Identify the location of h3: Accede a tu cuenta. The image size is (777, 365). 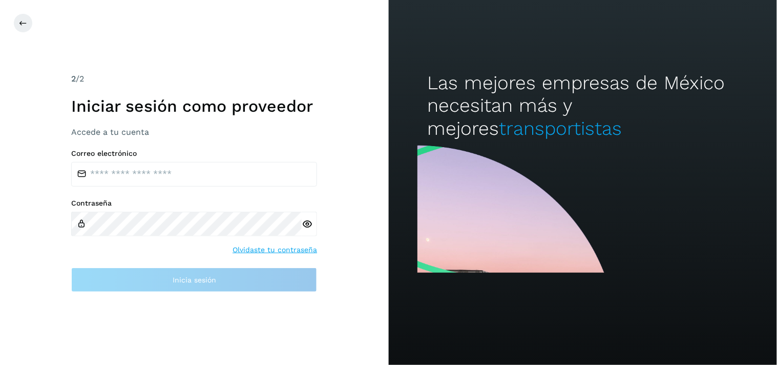
(194, 132).